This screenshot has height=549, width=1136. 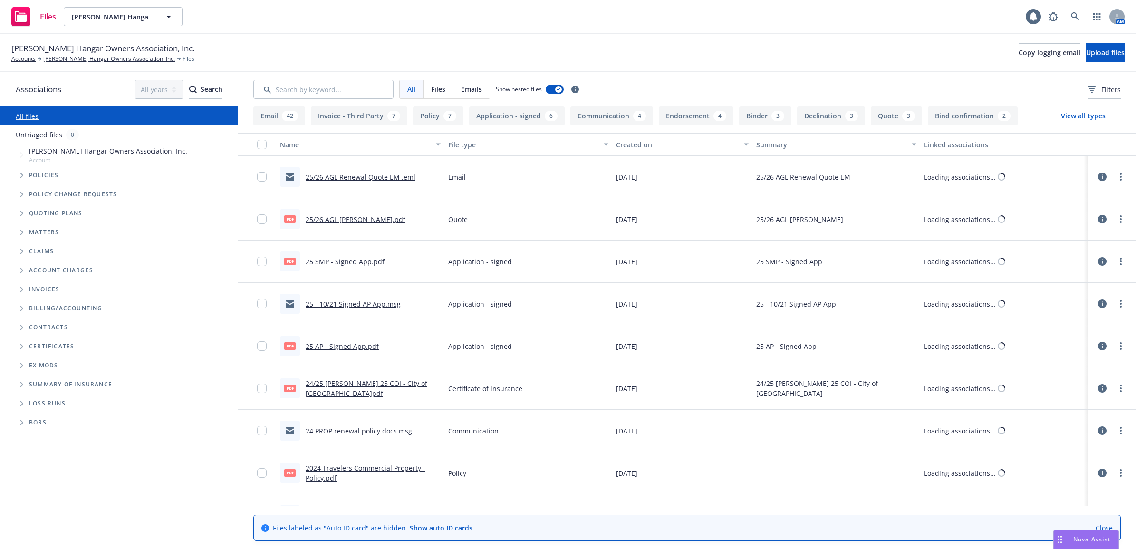 I want to click on span: 25/26 AGL Renewal Quote EM, so click(x=803, y=177).